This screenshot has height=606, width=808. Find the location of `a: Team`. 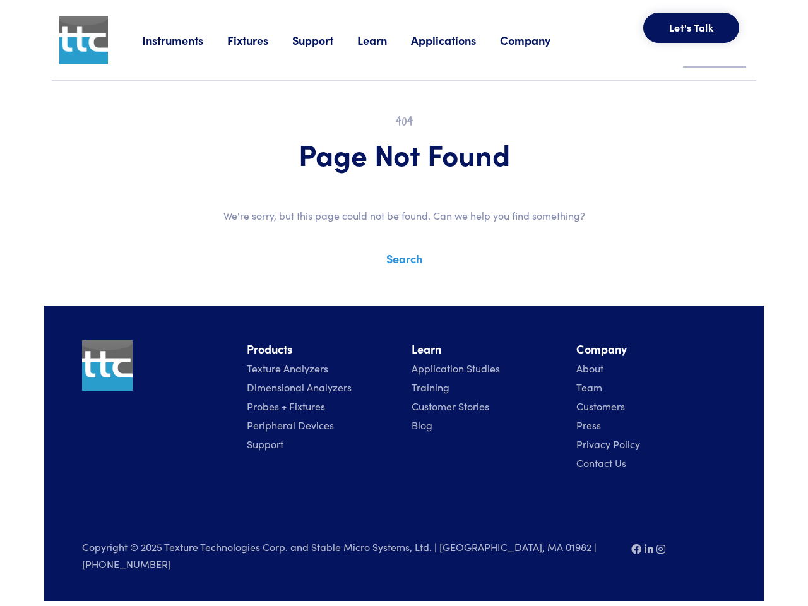

a: Team is located at coordinates (589, 387).